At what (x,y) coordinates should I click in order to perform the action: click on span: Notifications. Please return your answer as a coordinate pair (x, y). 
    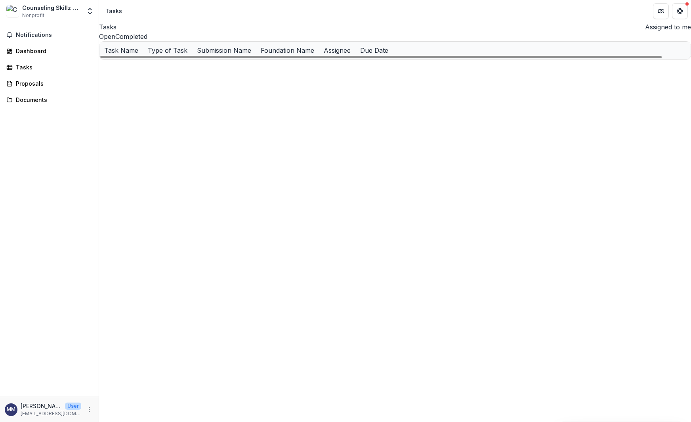
    Looking at the image, I should click on (54, 35).